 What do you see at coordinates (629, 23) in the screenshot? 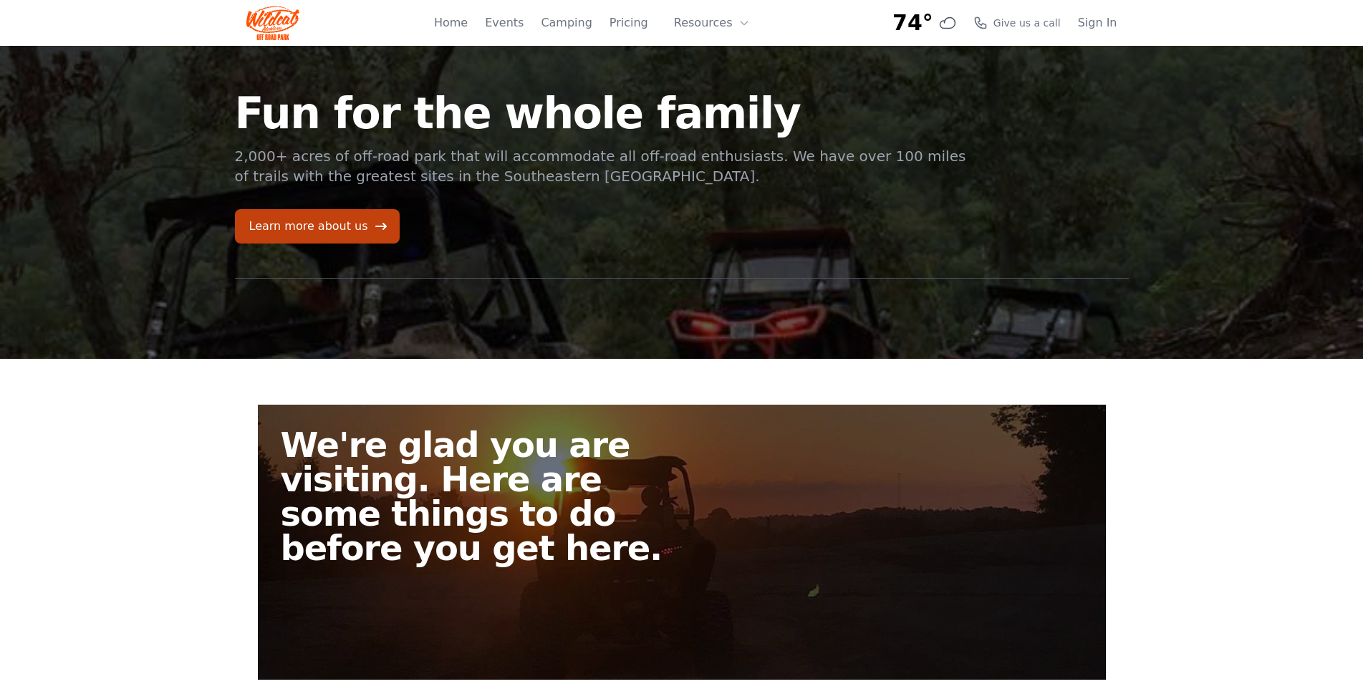
I see `a: Pricing` at bounding box center [629, 23].